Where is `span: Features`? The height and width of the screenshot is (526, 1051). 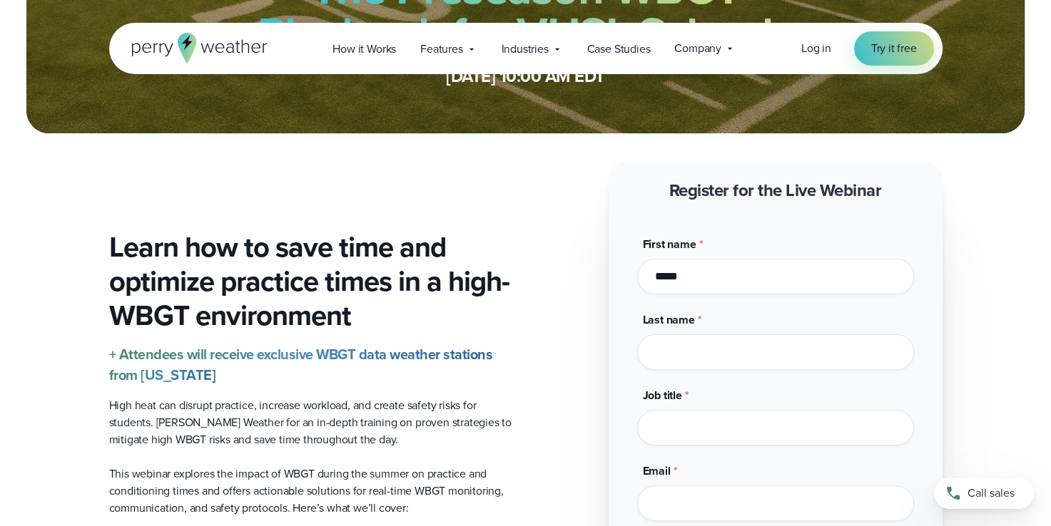 span: Features is located at coordinates (441, 49).